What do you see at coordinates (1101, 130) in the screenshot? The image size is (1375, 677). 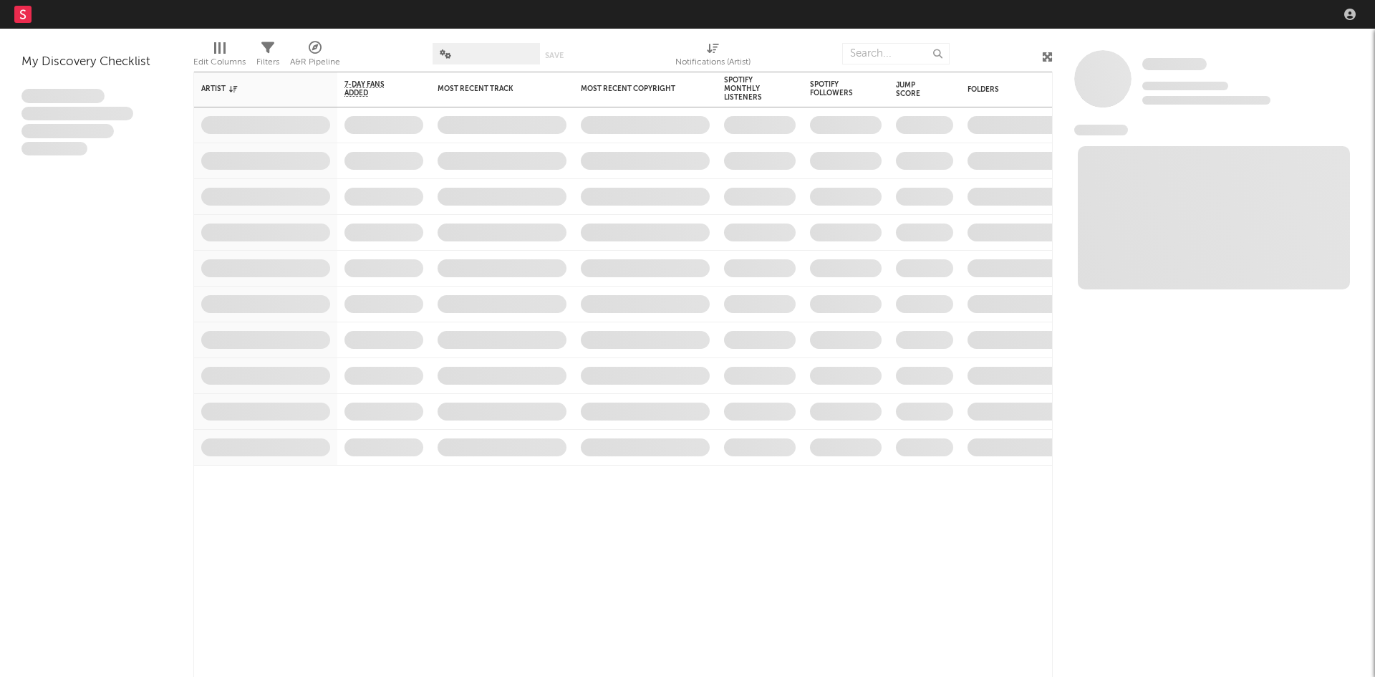 I see `span: News Feed` at bounding box center [1101, 130].